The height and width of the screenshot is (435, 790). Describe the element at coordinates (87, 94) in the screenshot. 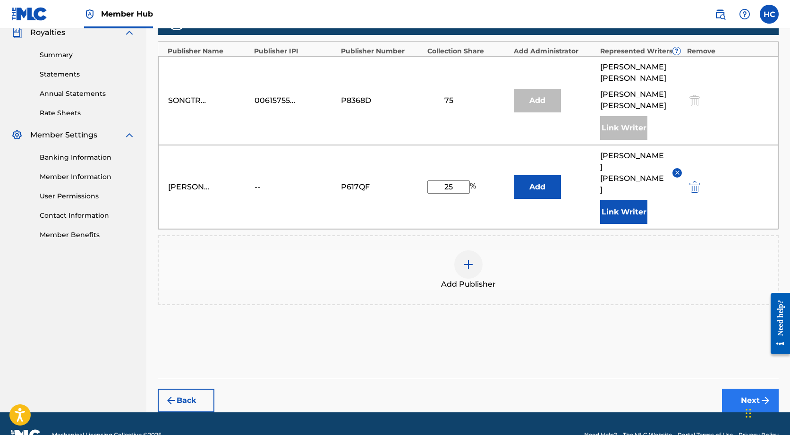

I see `a: Annual Statements` at that location.